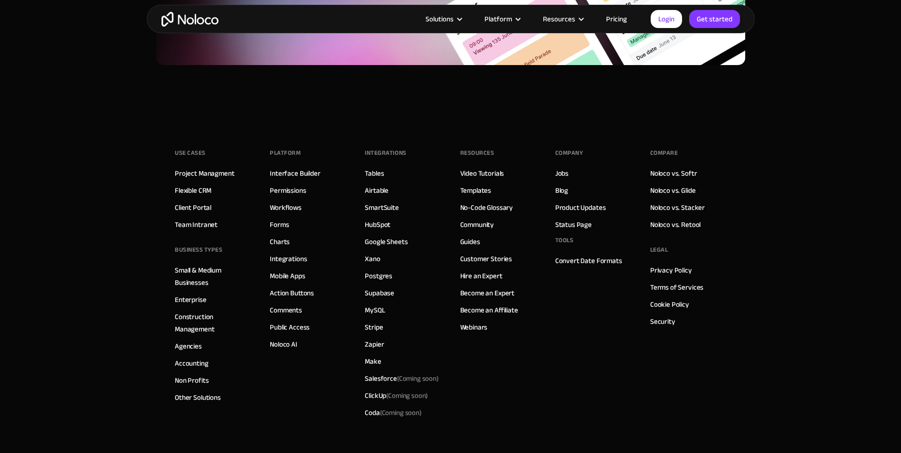 The image size is (901, 453). What do you see at coordinates (41, 123) in the screenshot?
I see `div: Darragh • 1m ago` at bounding box center [41, 123].